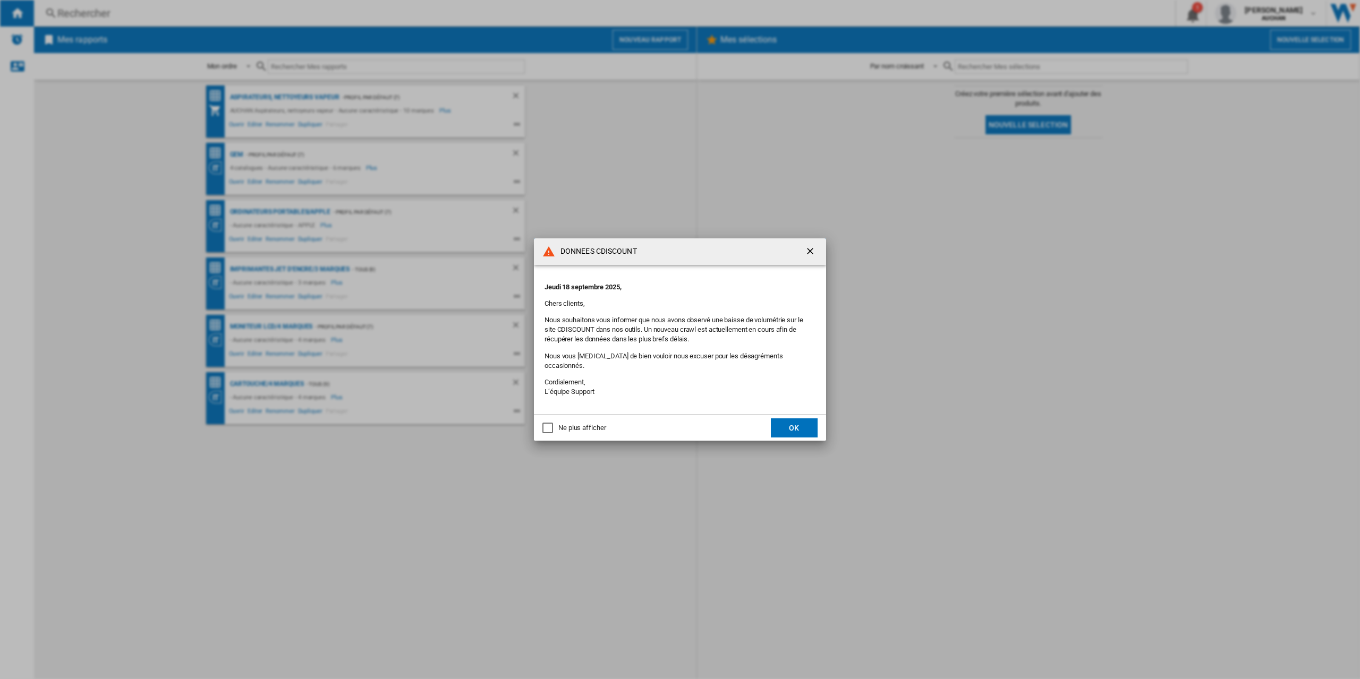  What do you see at coordinates (680, 387) in the screenshot?
I see `p: Cordialement, L’équipe Support` at bounding box center [680, 387].